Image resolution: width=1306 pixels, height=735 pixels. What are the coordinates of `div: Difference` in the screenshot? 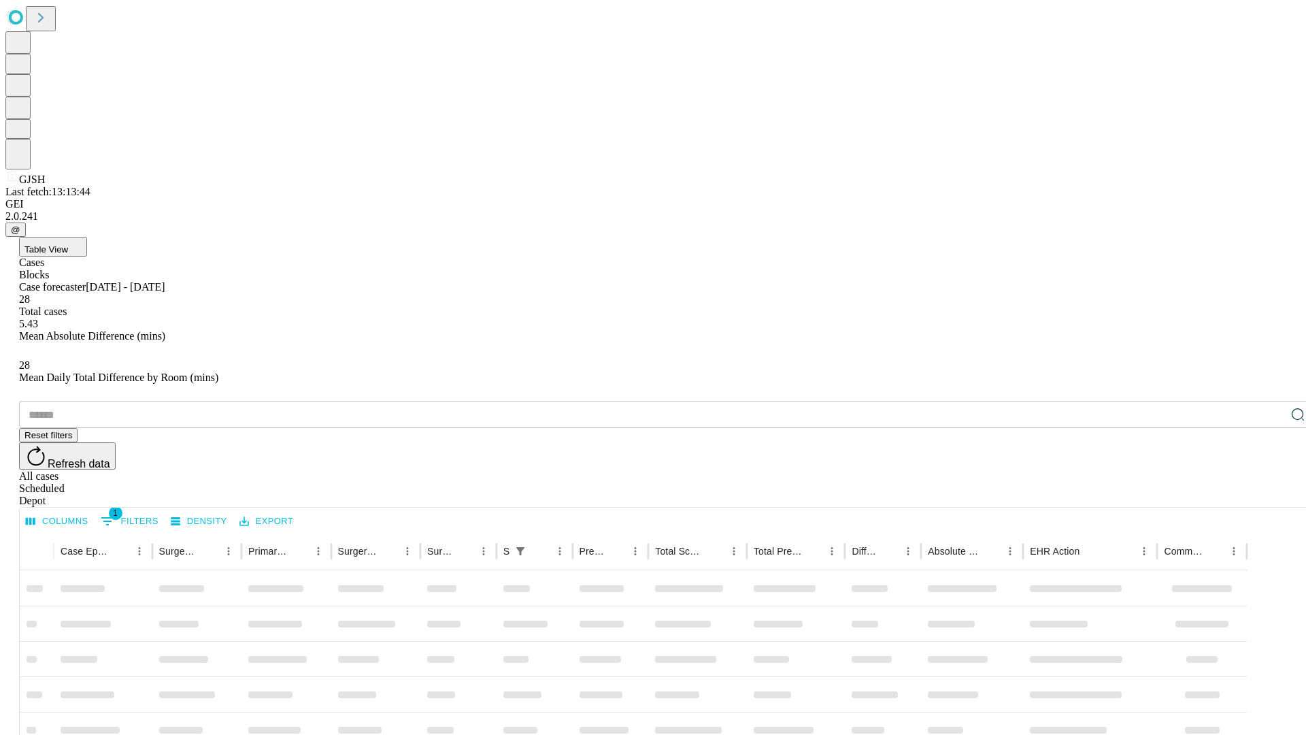 It's located at (865, 551).